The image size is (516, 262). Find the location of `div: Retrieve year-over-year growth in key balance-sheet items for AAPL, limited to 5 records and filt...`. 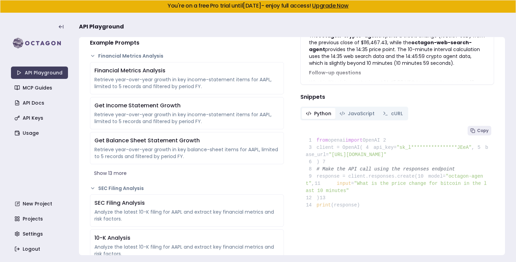

div: Retrieve year-over-year growth in key balance-sheet items for AAPL, limited to 5 records and filt... is located at coordinates (187, 153).